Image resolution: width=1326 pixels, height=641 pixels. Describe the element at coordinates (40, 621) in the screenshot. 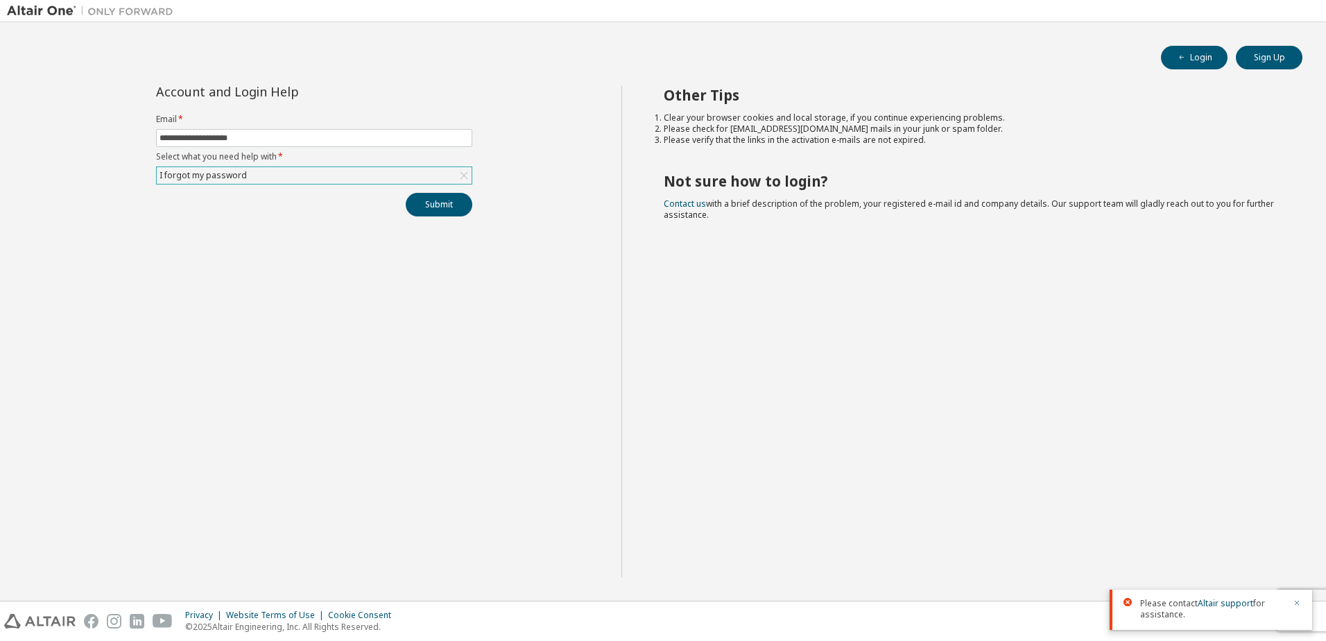

I see `img: altair_logo.svg` at that location.